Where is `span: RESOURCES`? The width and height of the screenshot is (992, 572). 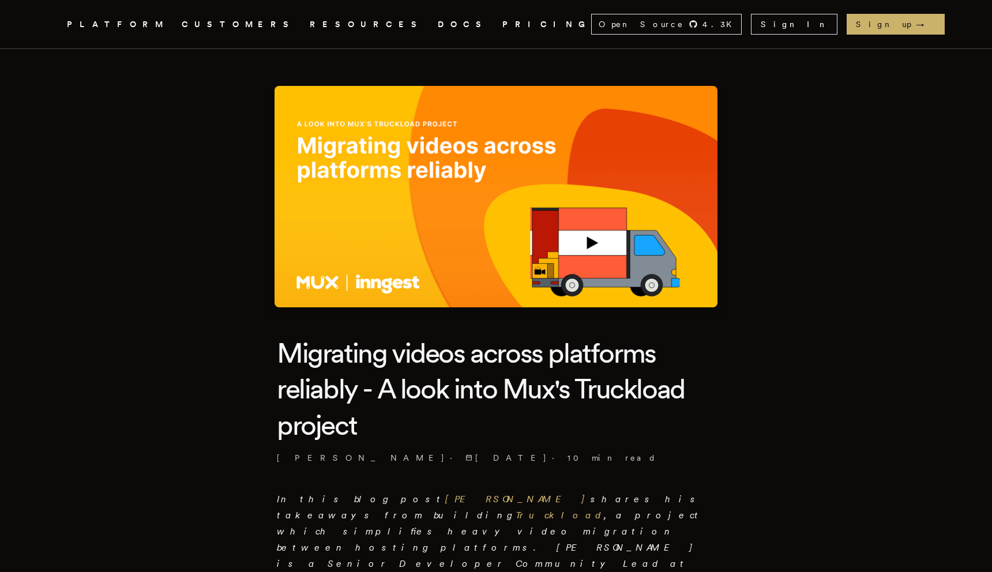
span: RESOURCES is located at coordinates (367, 24).